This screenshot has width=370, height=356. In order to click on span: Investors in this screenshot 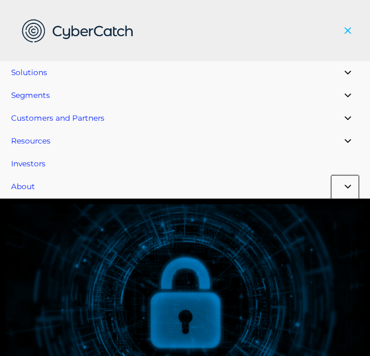, I will do `click(28, 163)`.